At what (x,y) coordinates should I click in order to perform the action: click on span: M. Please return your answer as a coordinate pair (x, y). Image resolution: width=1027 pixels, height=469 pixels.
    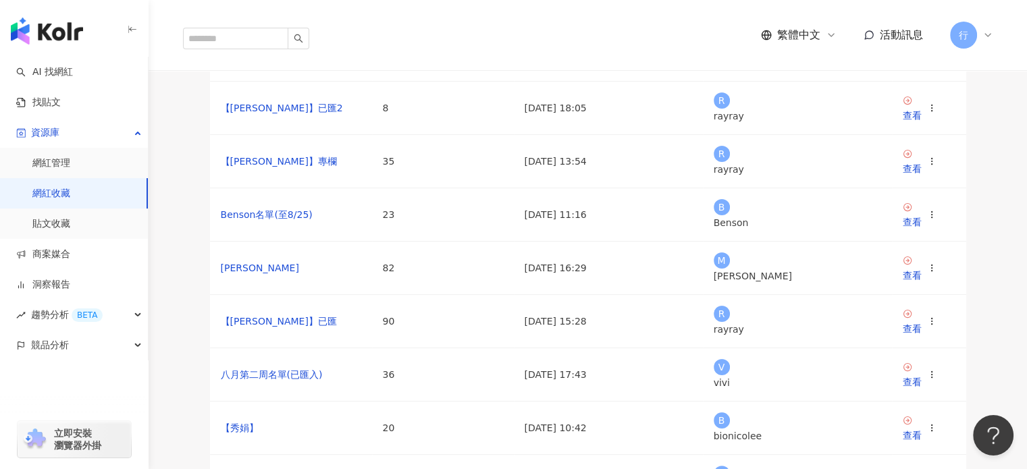
    Looking at the image, I should click on (721, 261).